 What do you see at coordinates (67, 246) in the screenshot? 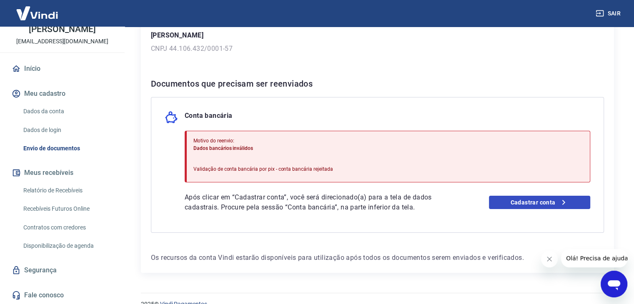
I see `a: Disponibilização de agenda` at bounding box center [67, 246].